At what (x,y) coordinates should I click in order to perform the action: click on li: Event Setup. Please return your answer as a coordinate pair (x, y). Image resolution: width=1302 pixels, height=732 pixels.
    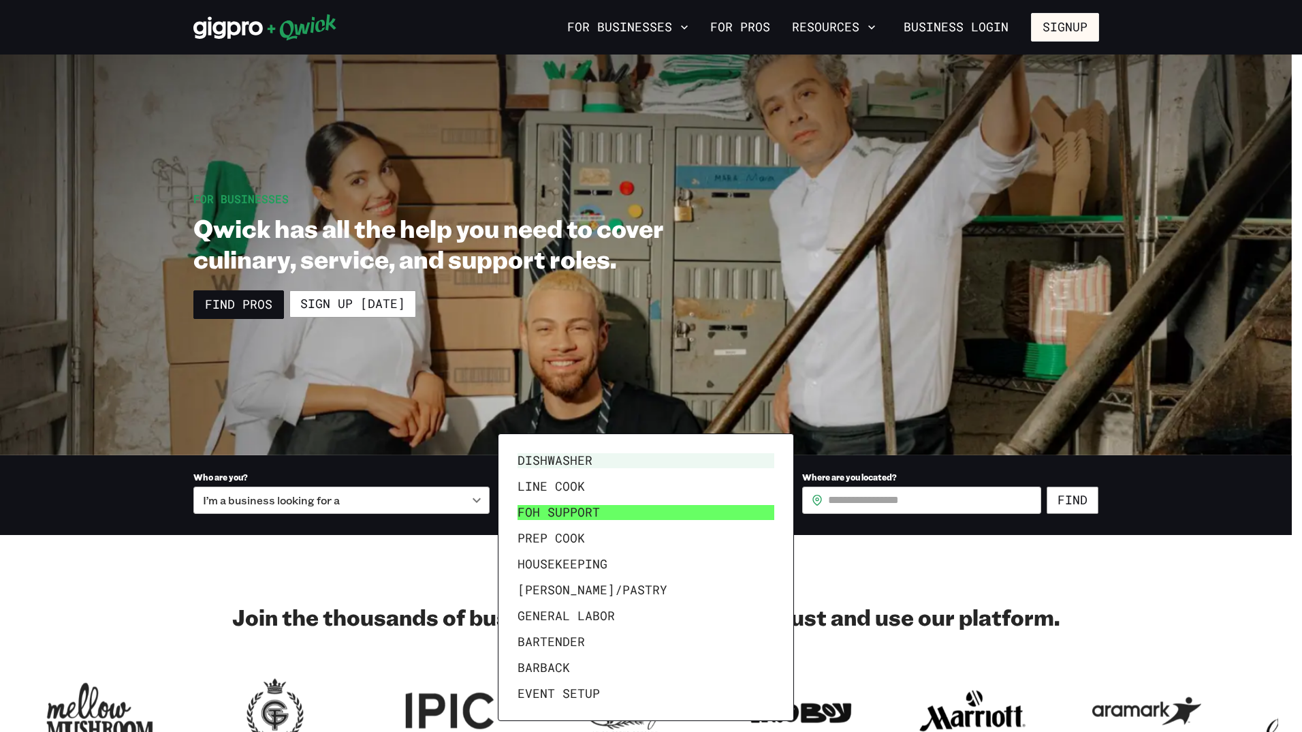
    Looking at the image, I should click on (646, 693).